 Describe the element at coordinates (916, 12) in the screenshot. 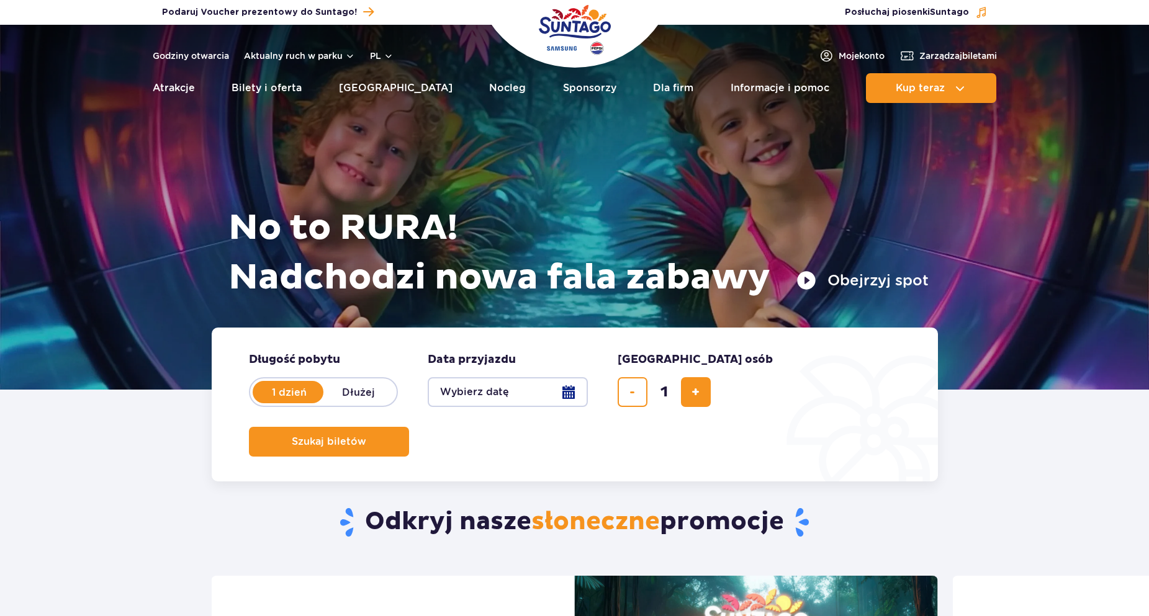

I see `button: Posłuchaj piosenkiSuntago` at that location.